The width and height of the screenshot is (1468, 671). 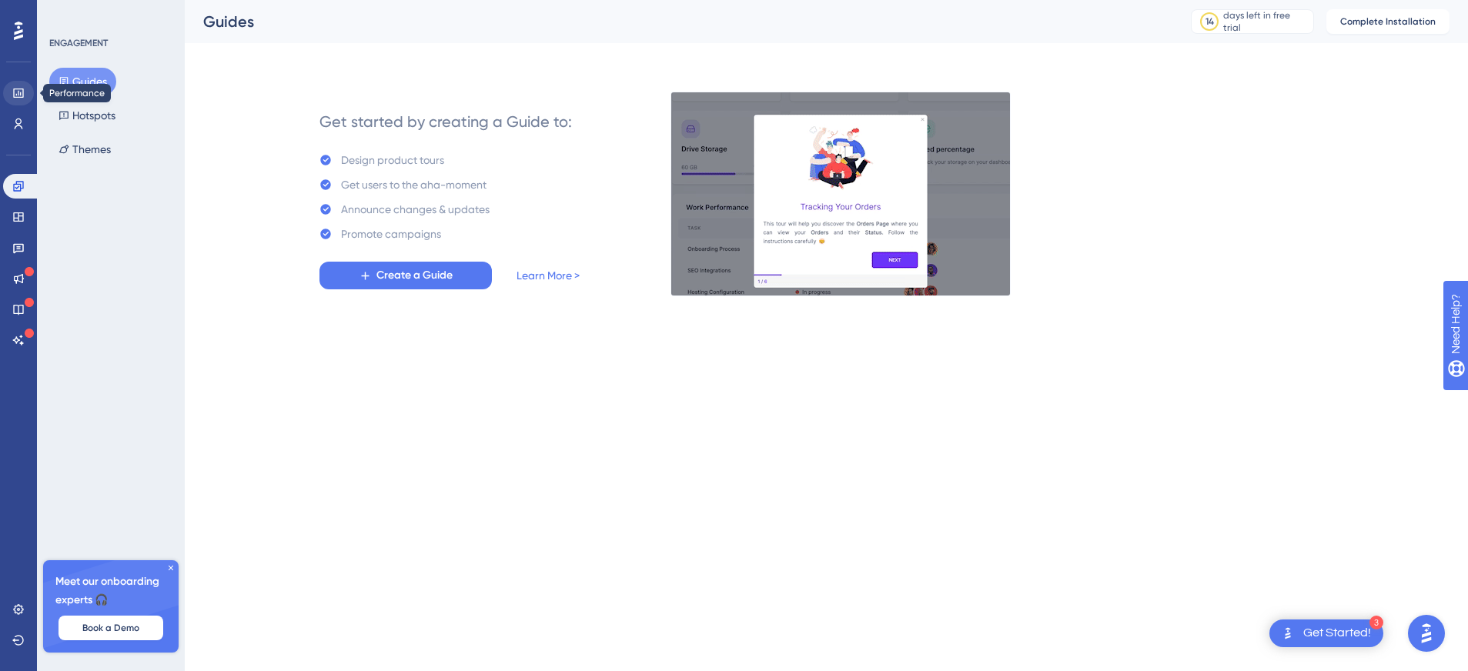 What do you see at coordinates (393, 160) in the screenshot?
I see `div: Design product tours` at bounding box center [393, 160].